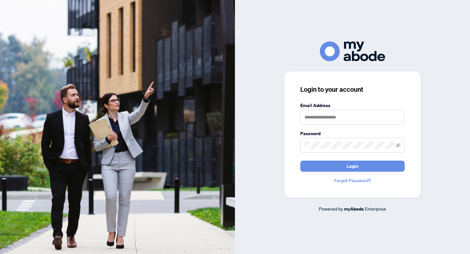 The height and width of the screenshot is (254, 470). I want to click on span: eye-invisible, so click(398, 145).